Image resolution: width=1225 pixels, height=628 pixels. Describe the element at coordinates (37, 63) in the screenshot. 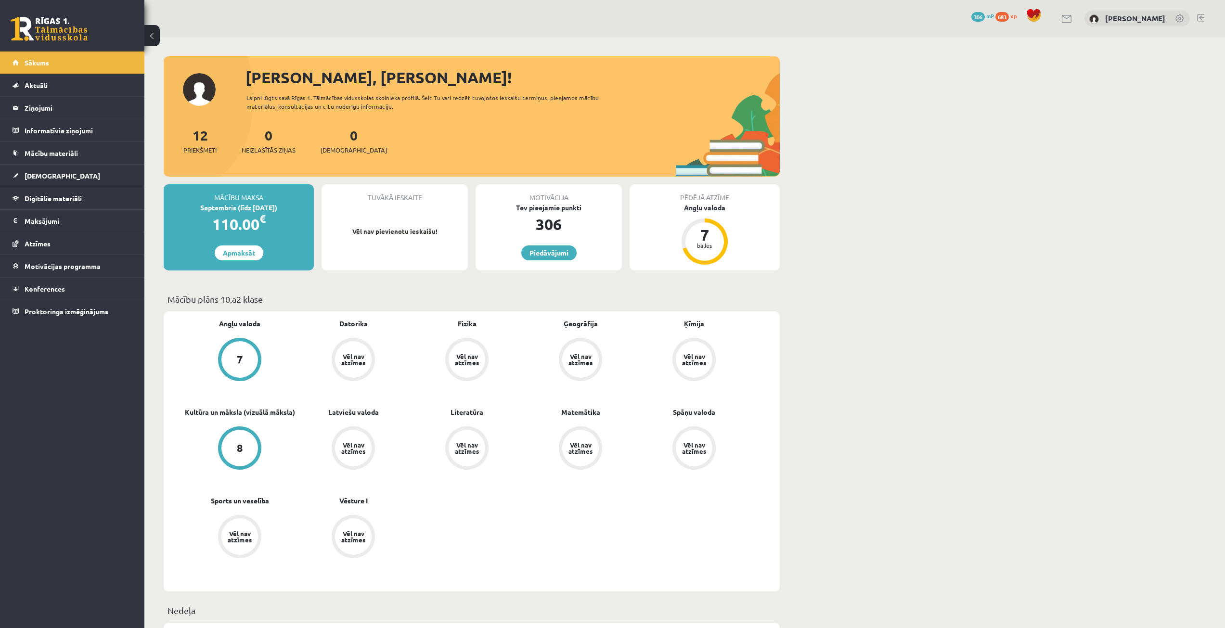

I see `span: Sākums` at that location.